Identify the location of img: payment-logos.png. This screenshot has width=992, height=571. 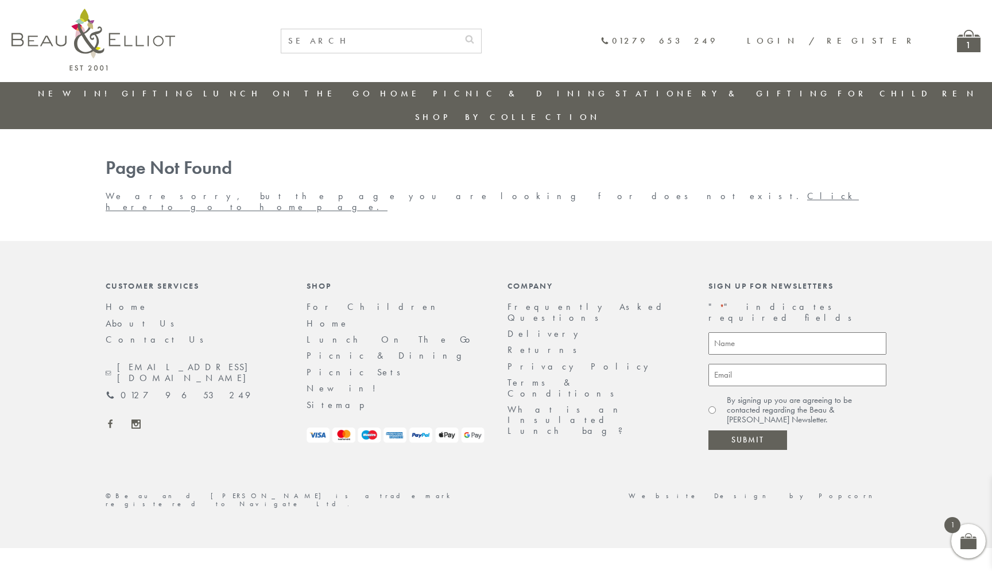
(395, 435).